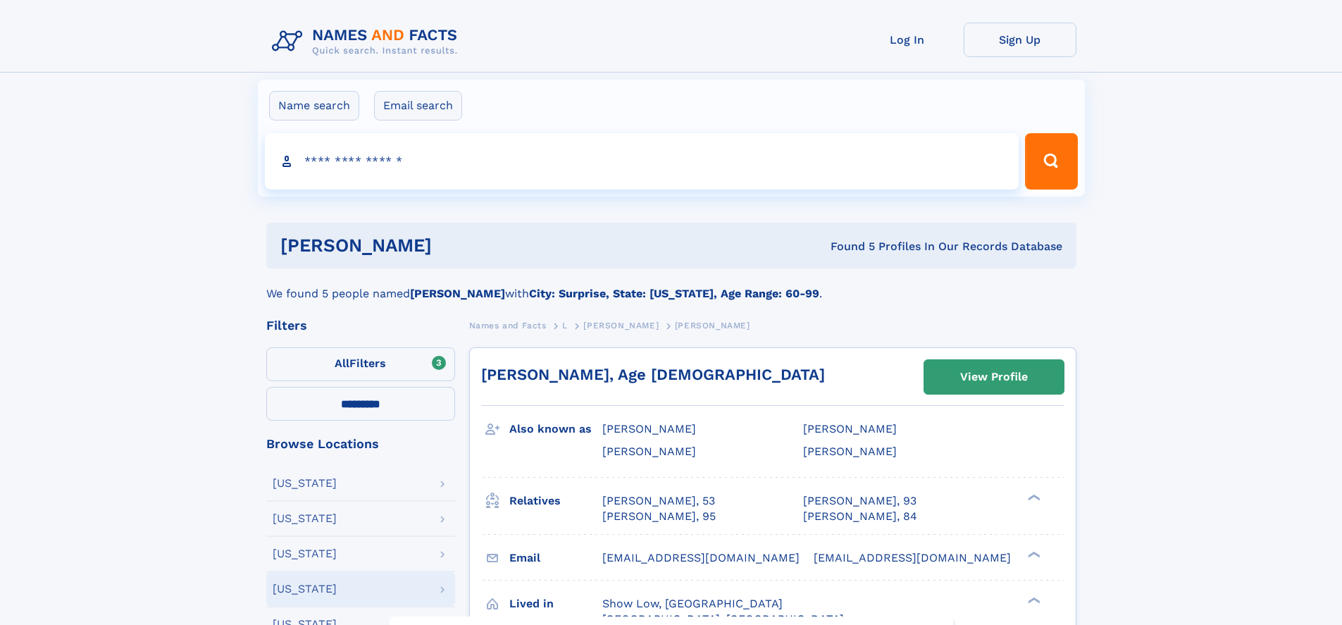  What do you see at coordinates (556, 501) in the screenshot?
I see `h3: Relatives` at bounding box center [556, 501].